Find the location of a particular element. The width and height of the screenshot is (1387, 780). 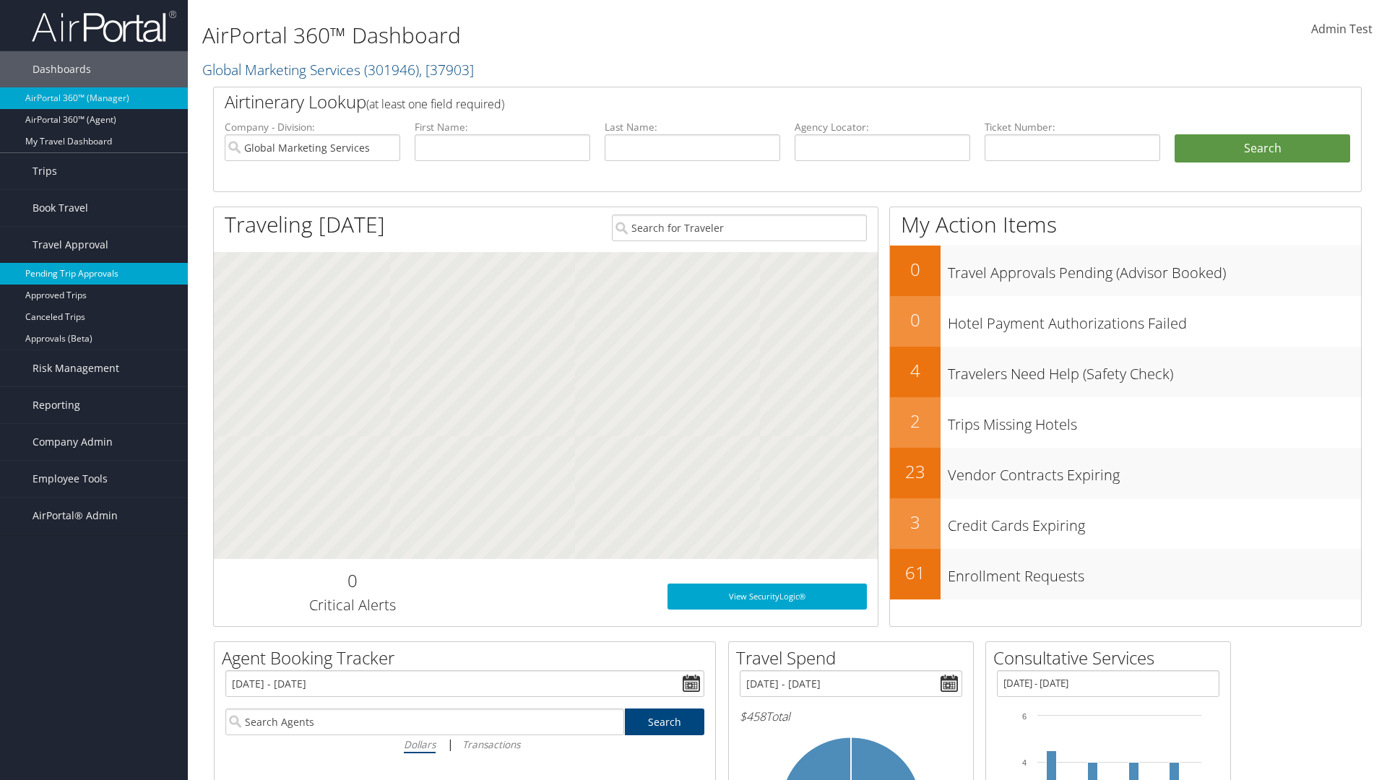

h2: Airtinerary Lookup is located at coordinates (740, 102).